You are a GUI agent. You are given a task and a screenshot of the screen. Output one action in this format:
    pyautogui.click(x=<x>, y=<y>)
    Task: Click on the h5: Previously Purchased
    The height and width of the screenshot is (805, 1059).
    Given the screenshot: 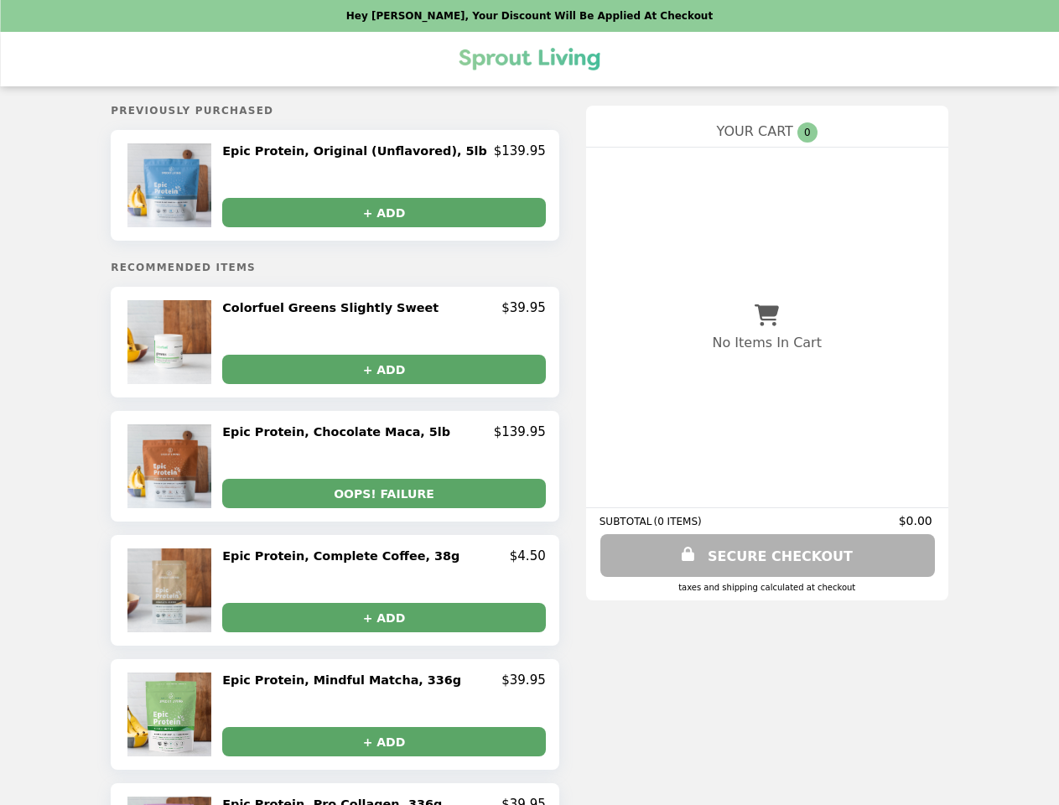 What is the action you would take?
    pyautogui.click(x=334, y=111)
    